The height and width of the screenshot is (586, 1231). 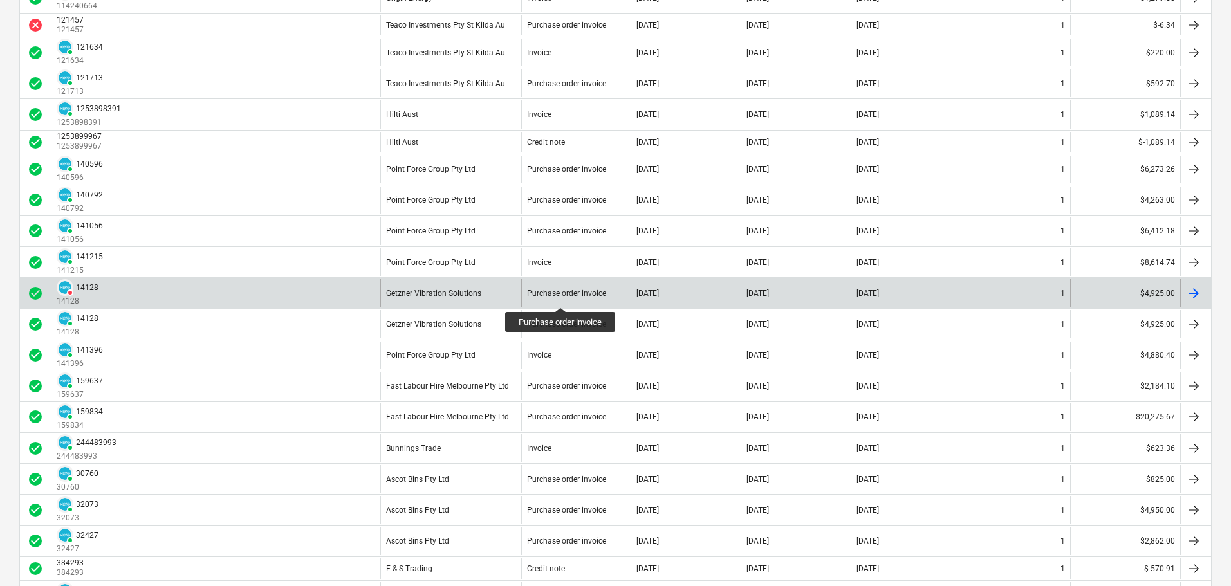 What do you see at coordinates (80, 178) in the screenshot?
I see `p: 140596` at bounding box center [80, 178].